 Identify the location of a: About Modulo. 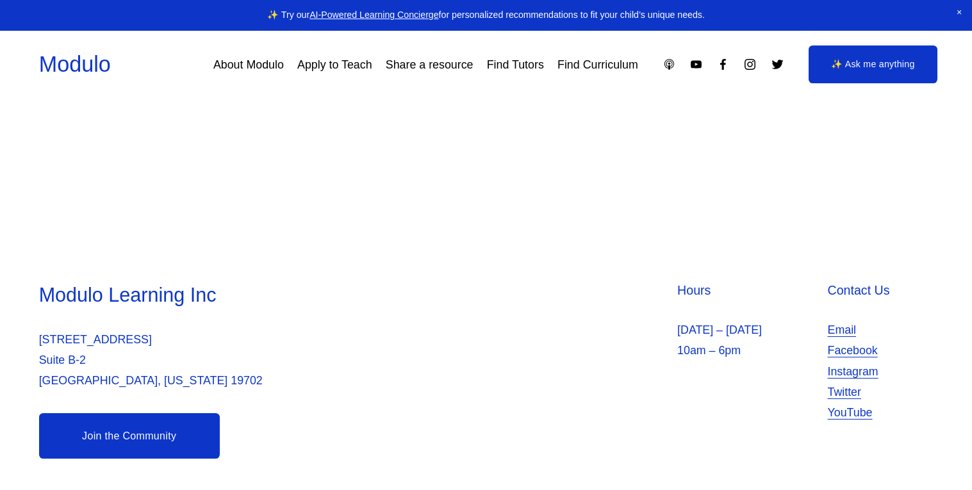
(249, 65).